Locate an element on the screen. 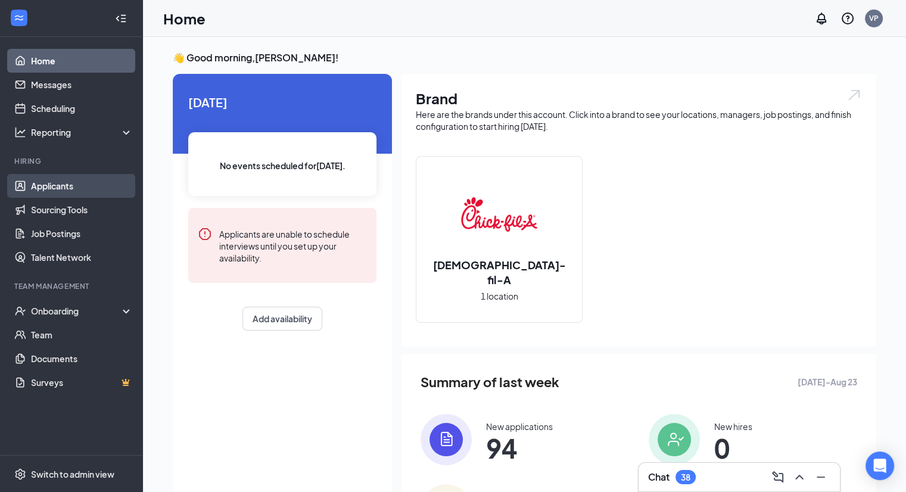 Image resolution: width=906 pixels, height=492 pixels. button: Minimize is located at coordinates (821, 477).